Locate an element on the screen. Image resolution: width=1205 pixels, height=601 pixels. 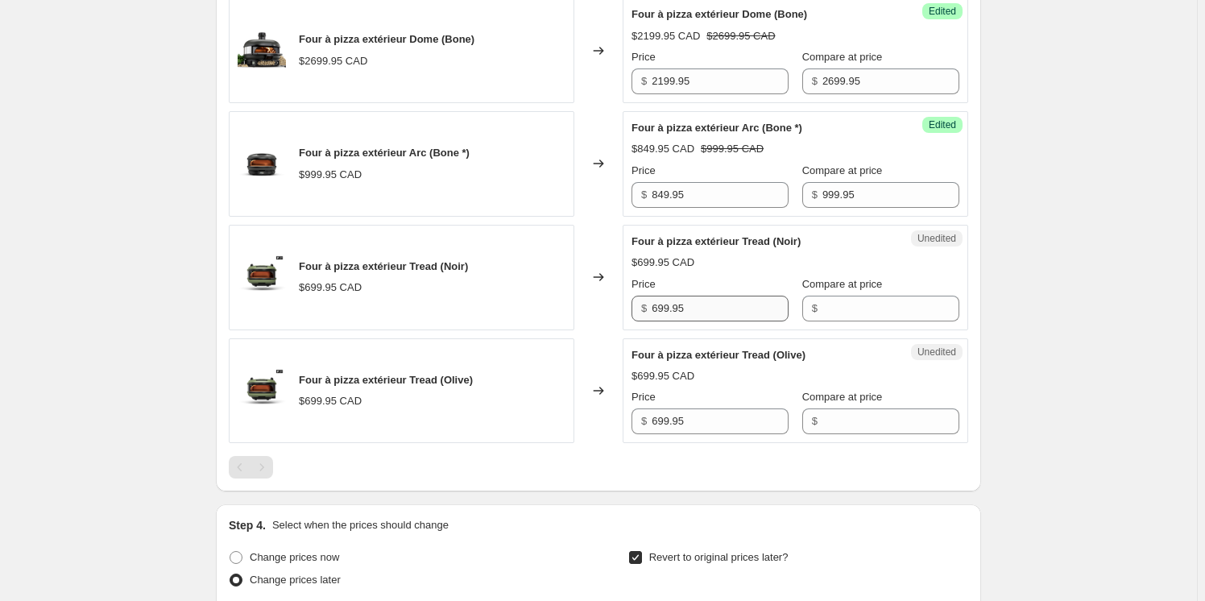
div: $849.95 CAD is located at coordinates (663, 149).